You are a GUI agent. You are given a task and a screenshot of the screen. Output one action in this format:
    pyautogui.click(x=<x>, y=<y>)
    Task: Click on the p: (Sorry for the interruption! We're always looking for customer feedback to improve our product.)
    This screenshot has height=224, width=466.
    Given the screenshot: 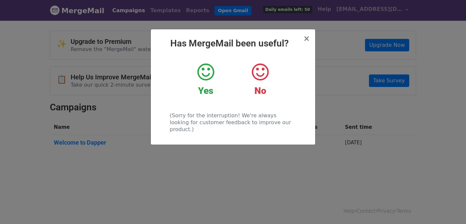 What is the action you would take?
    pyautogui.click(x=232, y=122)
    